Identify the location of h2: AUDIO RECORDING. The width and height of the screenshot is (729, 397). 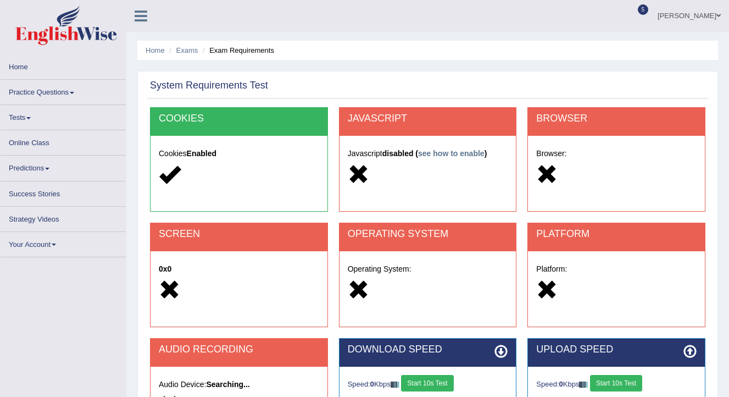
(239, 350).